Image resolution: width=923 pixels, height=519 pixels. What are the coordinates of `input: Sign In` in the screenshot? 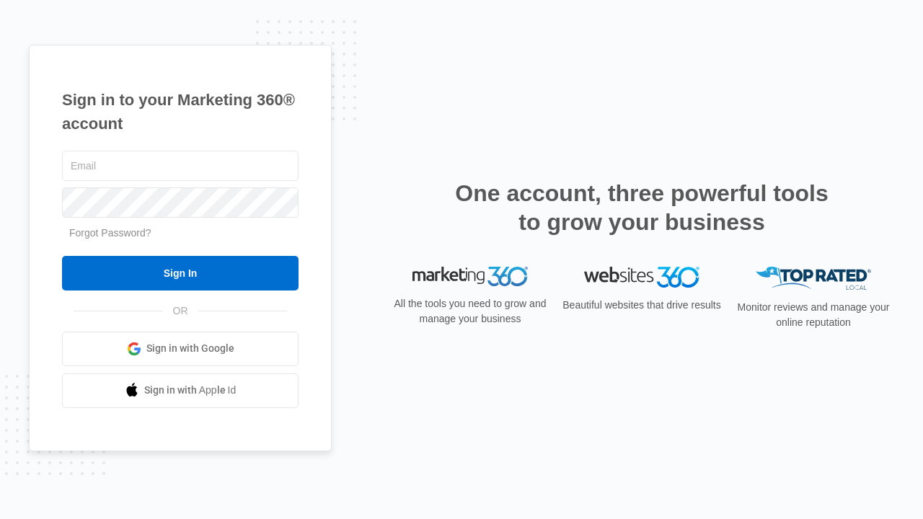 It's located at (180, 273).